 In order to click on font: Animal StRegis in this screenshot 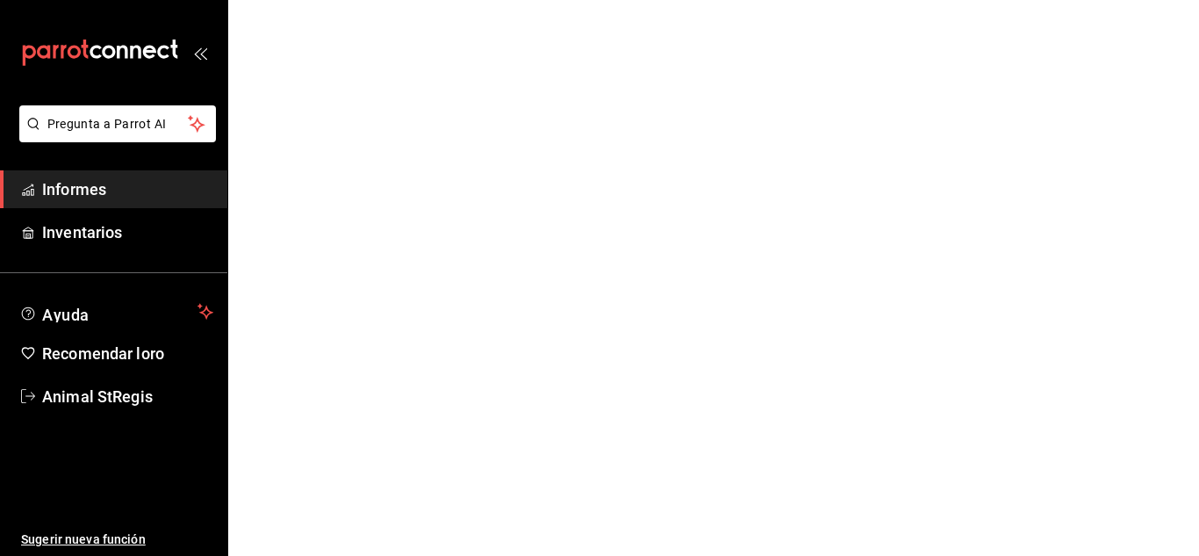, I will do `click(97, 396)`.